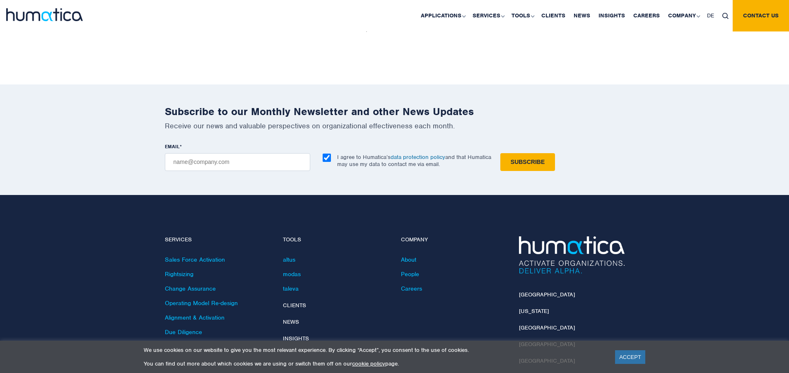  Describe the element at coordinates (44, 14) in the screenshot. I see `img: logo` at that location.